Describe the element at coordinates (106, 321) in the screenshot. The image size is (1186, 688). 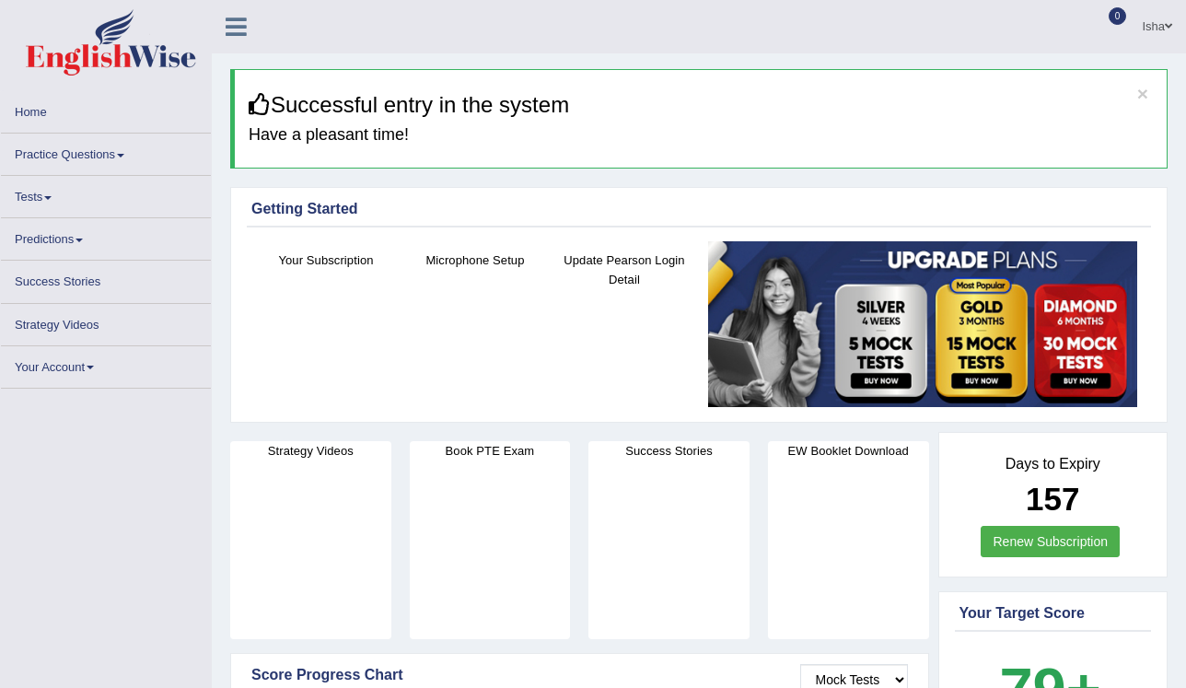
I see `a: Strategy Videos` at that location.